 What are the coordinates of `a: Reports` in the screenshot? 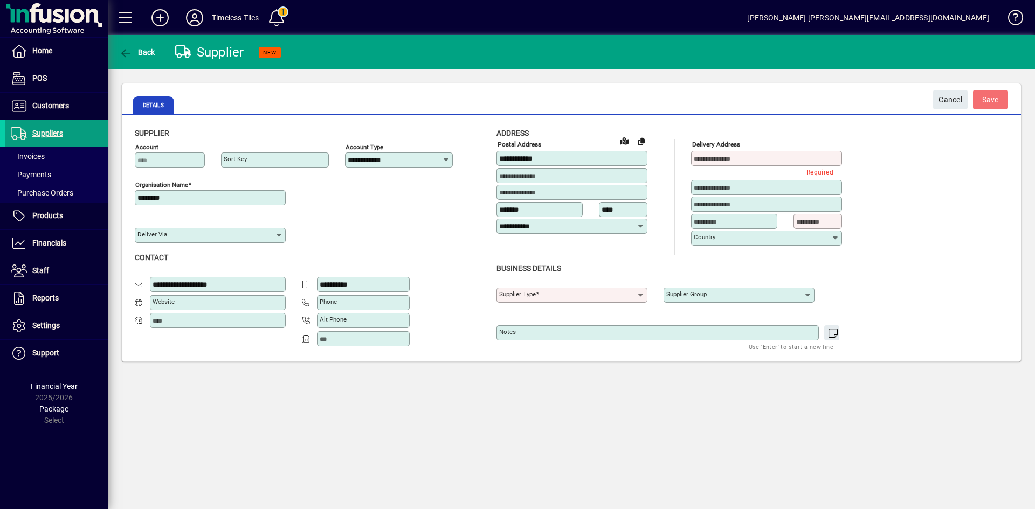 It's located at (57, 299).